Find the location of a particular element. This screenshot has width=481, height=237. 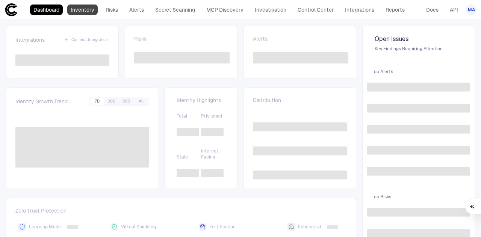

span: Alerts is located at coordinates (260, 39).